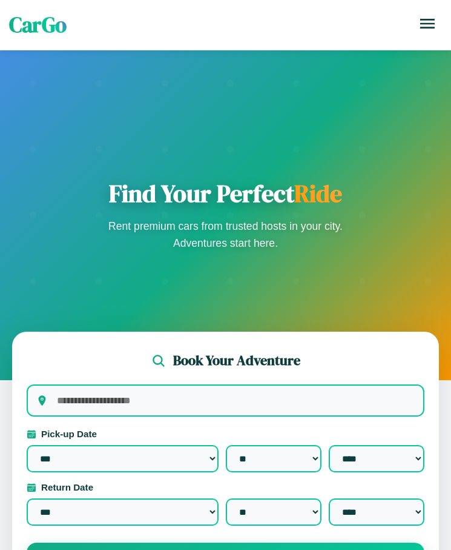  Describe the element at coordinates (38, 25) in the screenshot. I see `span: CarGo` at that location.